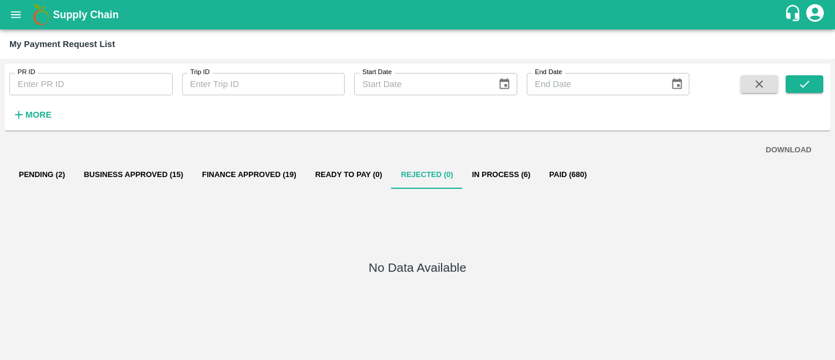 Image resolution: width=835 pixels, height=360 pixels. What do you see at coordinates (502, 174) in the screenshot?
I see `button: In Process (6)` at bounding box center [502, 174].